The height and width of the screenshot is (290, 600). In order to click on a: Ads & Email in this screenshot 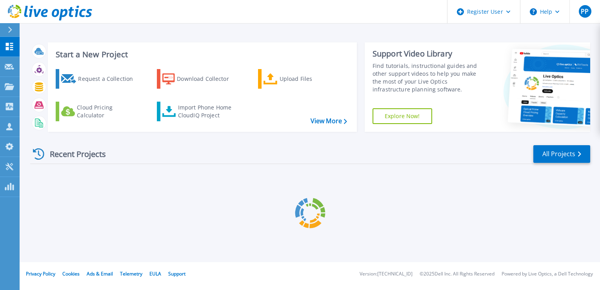, I will do `click(100, 273)`.